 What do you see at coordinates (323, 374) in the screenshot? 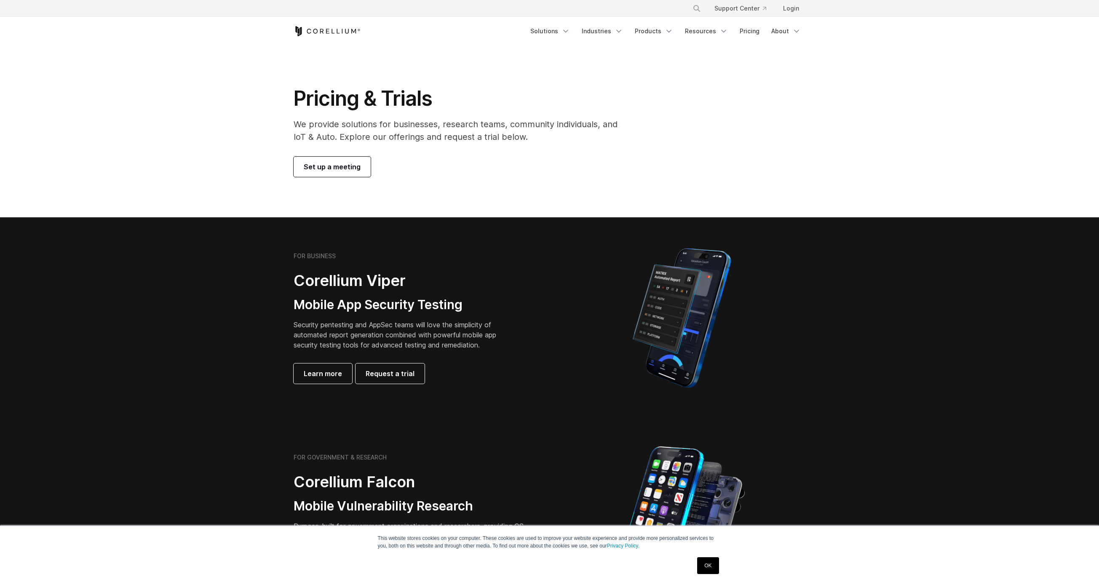
I see `span: Learn more` at bounding box center [323, 374].